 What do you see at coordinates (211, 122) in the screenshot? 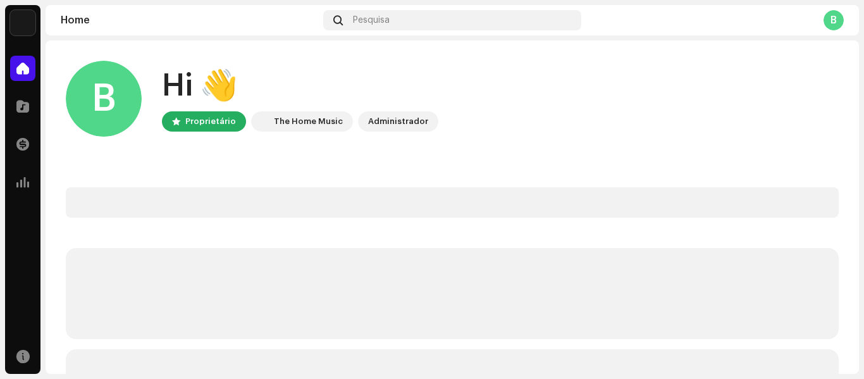
I see `div: Proprietário` at bounding box center [211, 122].